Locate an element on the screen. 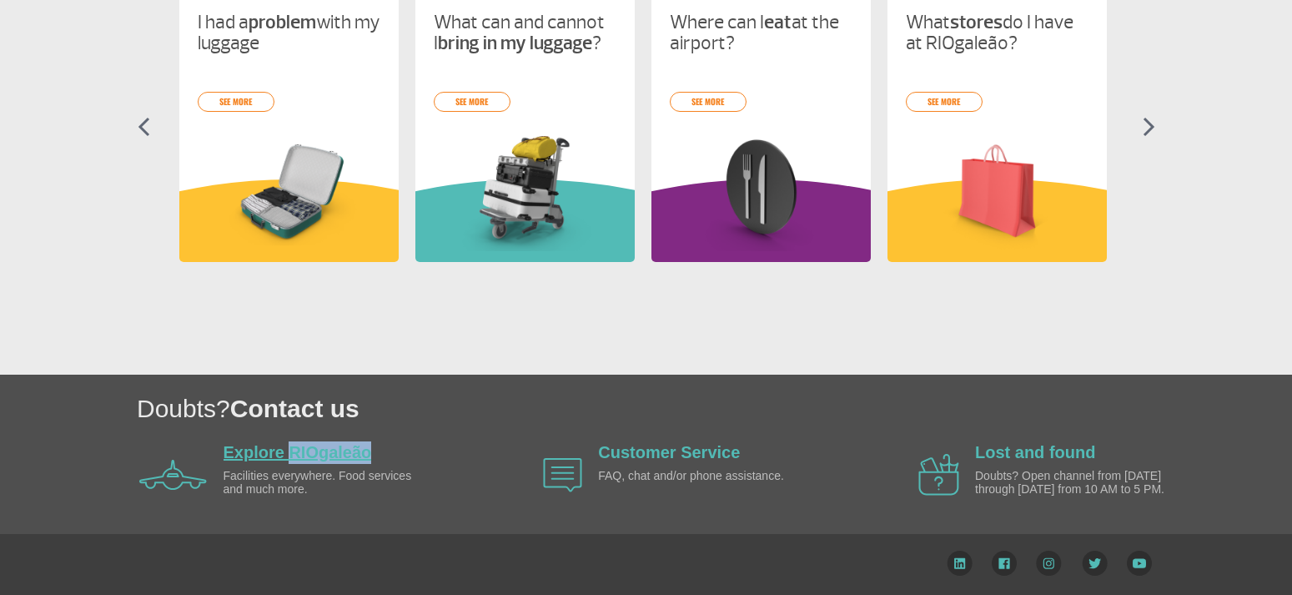  strong: problem is located at coordinates (282, 22).